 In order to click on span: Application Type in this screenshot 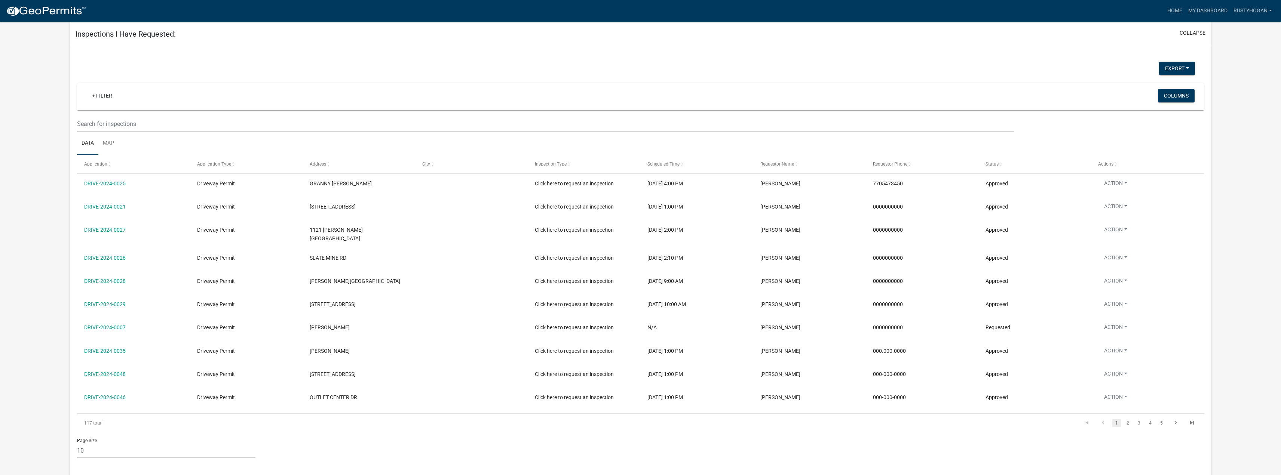, I will do `click(214, 164)`.